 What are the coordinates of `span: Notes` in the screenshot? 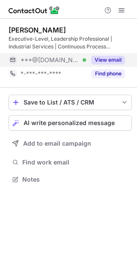 It's located at (75, 180).